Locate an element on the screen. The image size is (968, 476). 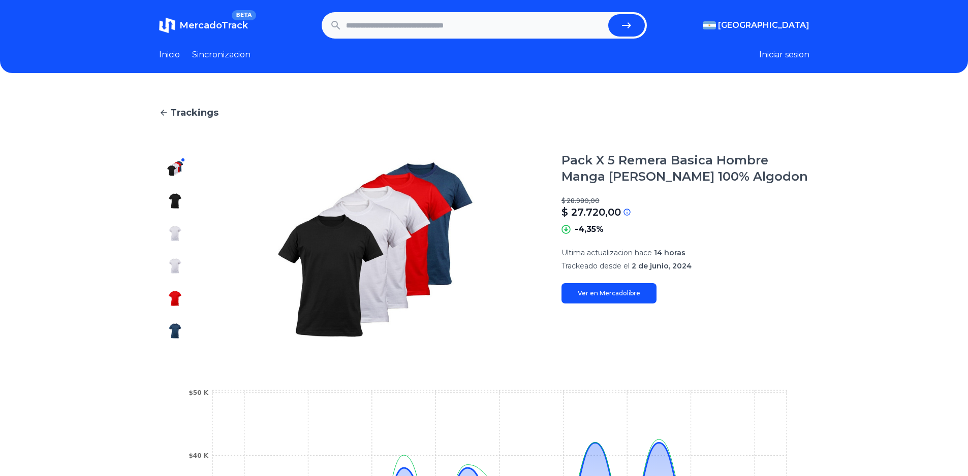
span: Trackings is located at coordinates (194, 113).